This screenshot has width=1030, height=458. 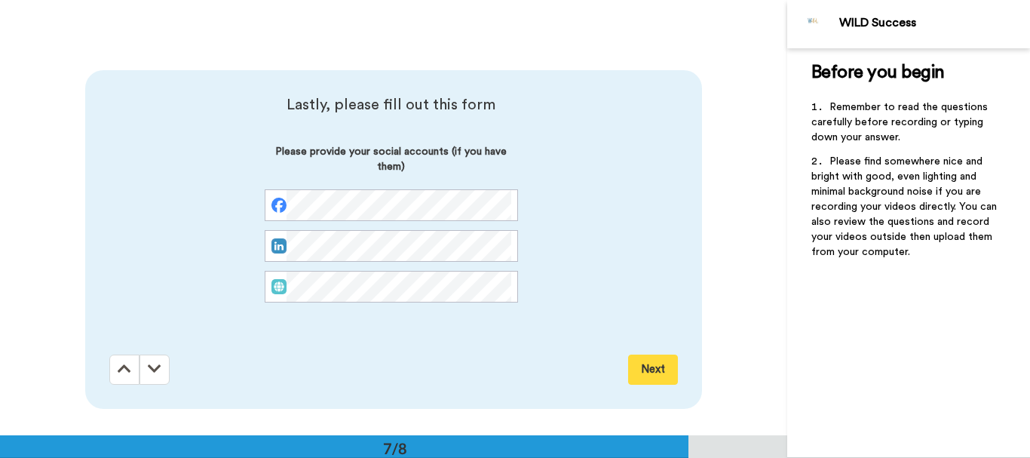 What do you see at coordinates (279, 287) in the screenshot?
I see `img: web.svg` at bounding box center [279, 287].